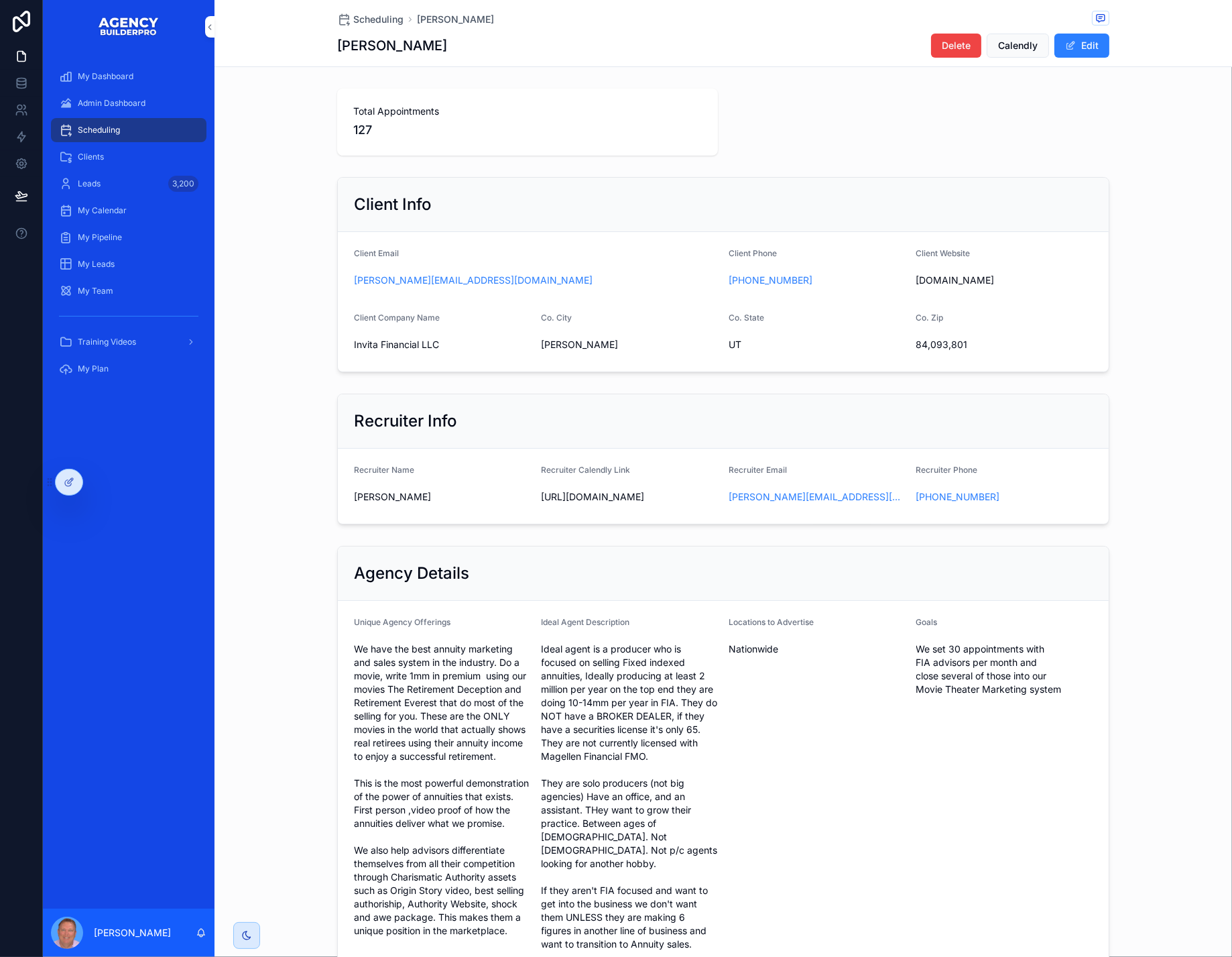  What do you see at coordinates (129, 226) in the screenshot?
I see `div: scrollable content` at bounding box center [129, 226].